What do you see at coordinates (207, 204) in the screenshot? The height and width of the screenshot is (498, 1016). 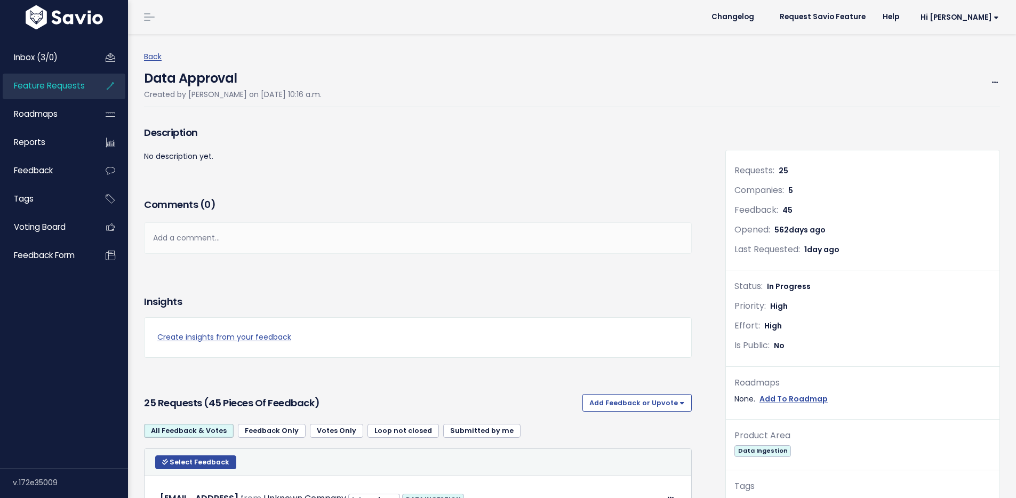 I see `span: 0` at bounding box center [207, 204].